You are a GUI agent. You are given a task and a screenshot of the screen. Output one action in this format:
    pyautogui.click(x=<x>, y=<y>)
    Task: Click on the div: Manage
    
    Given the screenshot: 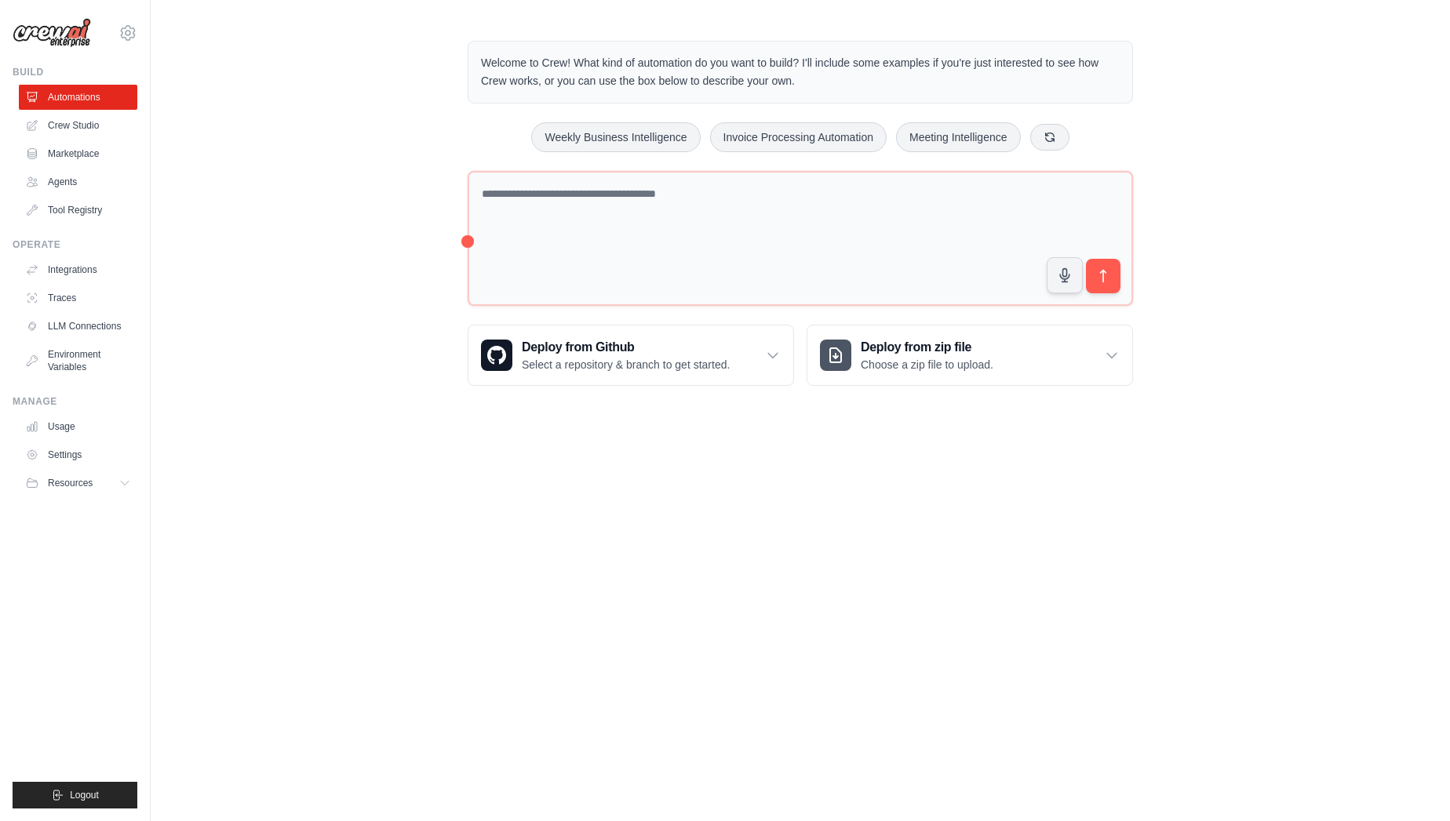 What is the action you would take?
    pyautogui.click(x=75, y=402)
    